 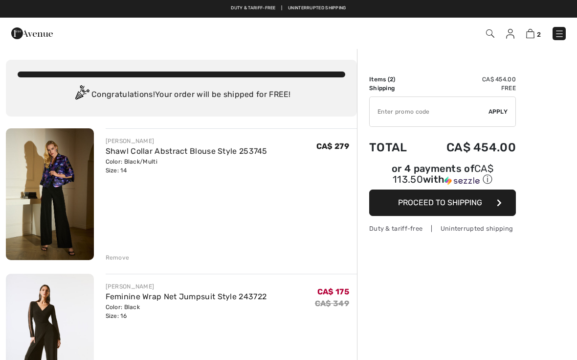 What do you see at coordinates (186, 296) in the screenshot?
I see `a: Feminine Wrap Net Jumpsuit Style 243722` at bounding box center [186, 296].